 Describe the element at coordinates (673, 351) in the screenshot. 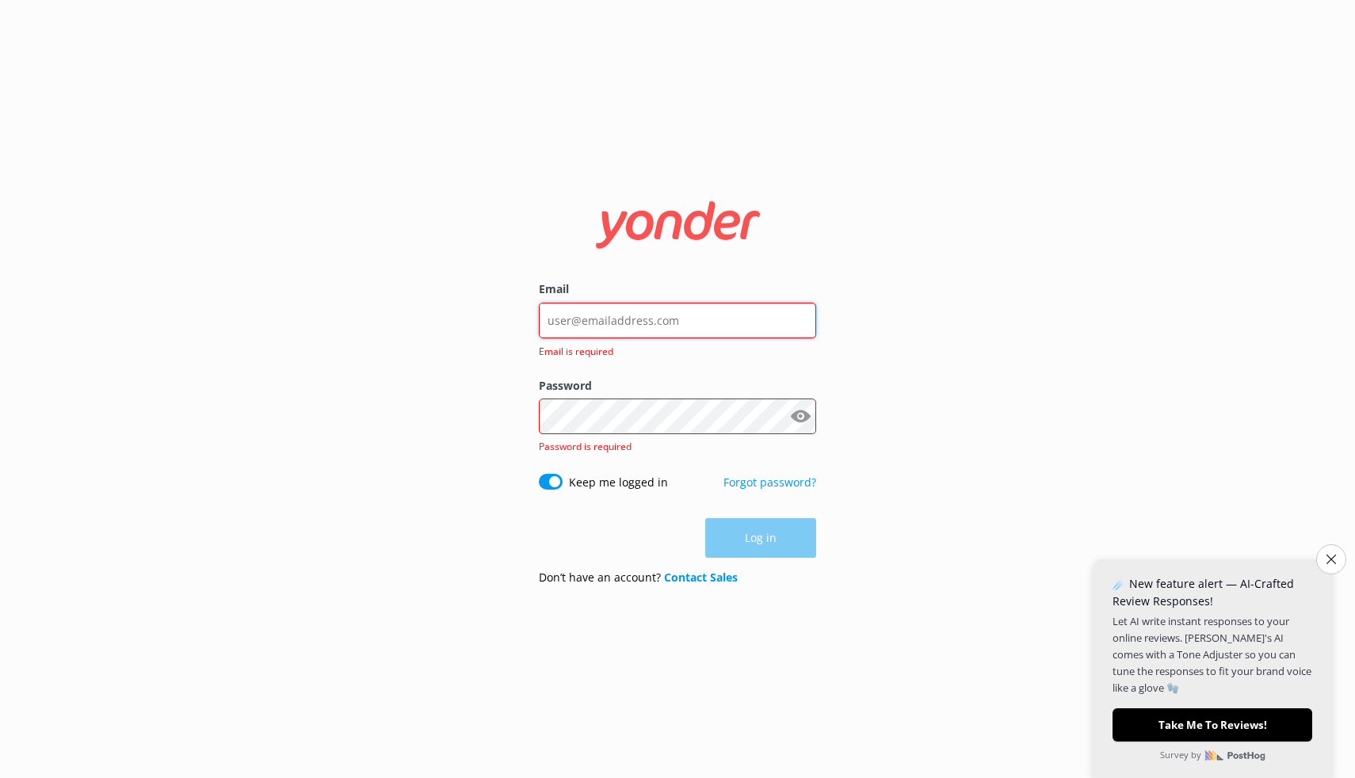

I see `span: Email is required` at that location.